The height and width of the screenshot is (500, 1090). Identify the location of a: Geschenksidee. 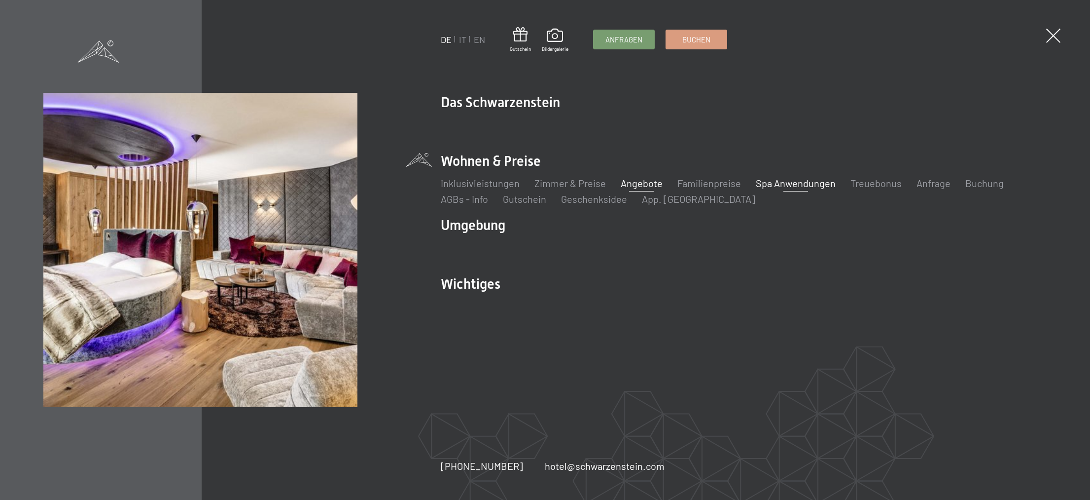
(594, 199).